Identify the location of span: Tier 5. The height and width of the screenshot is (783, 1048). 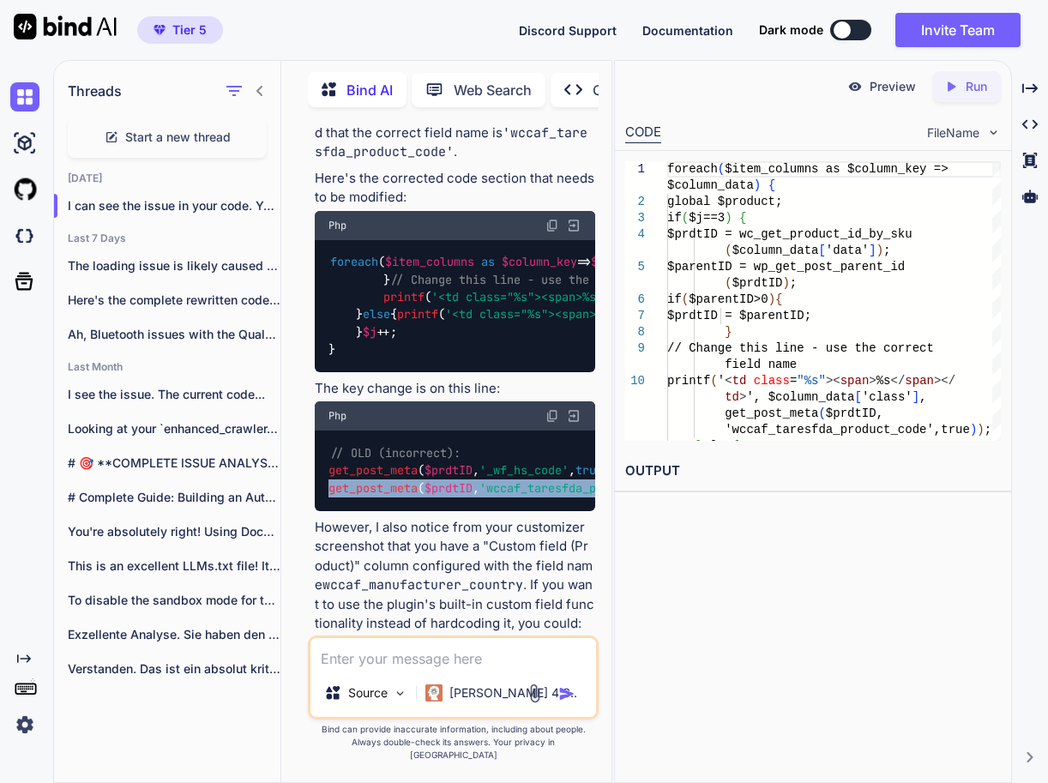
(189, 30).